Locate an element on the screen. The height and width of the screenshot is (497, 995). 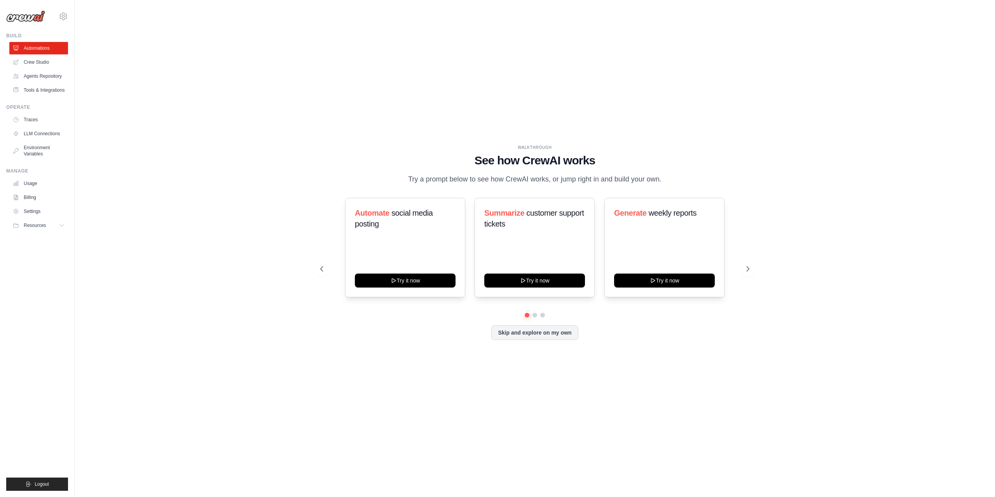
p: Try a prompt below to see how CrewAI works, or jump right in and build your own. is located at coordinates (535, 179).